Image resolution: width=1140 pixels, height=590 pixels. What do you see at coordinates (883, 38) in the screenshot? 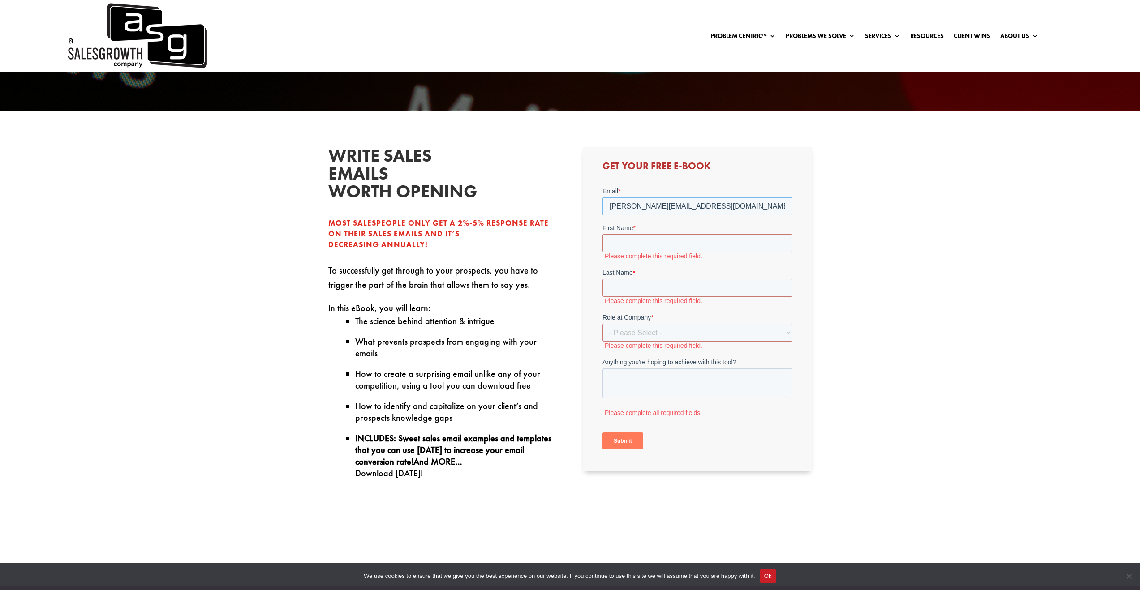
I see `a: Services` at bounding box center [883, 38].